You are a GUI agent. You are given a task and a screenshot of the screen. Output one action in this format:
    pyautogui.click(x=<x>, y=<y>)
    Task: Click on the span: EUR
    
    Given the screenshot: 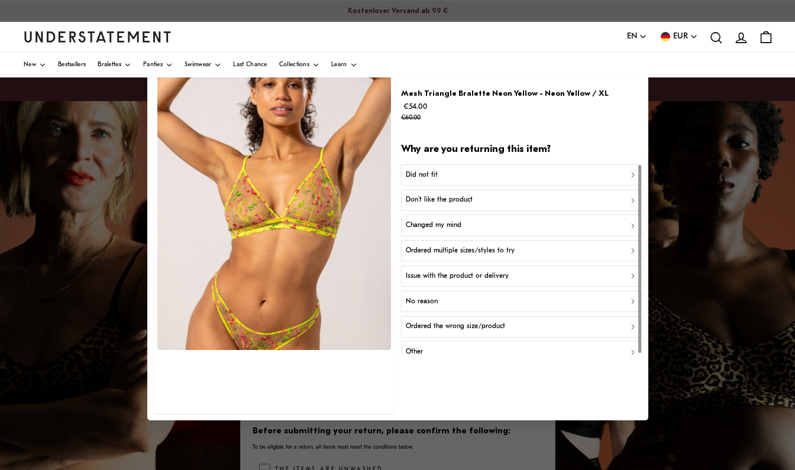 What is the action you would take?
    pyautogui.click(x=680, y=37)
    